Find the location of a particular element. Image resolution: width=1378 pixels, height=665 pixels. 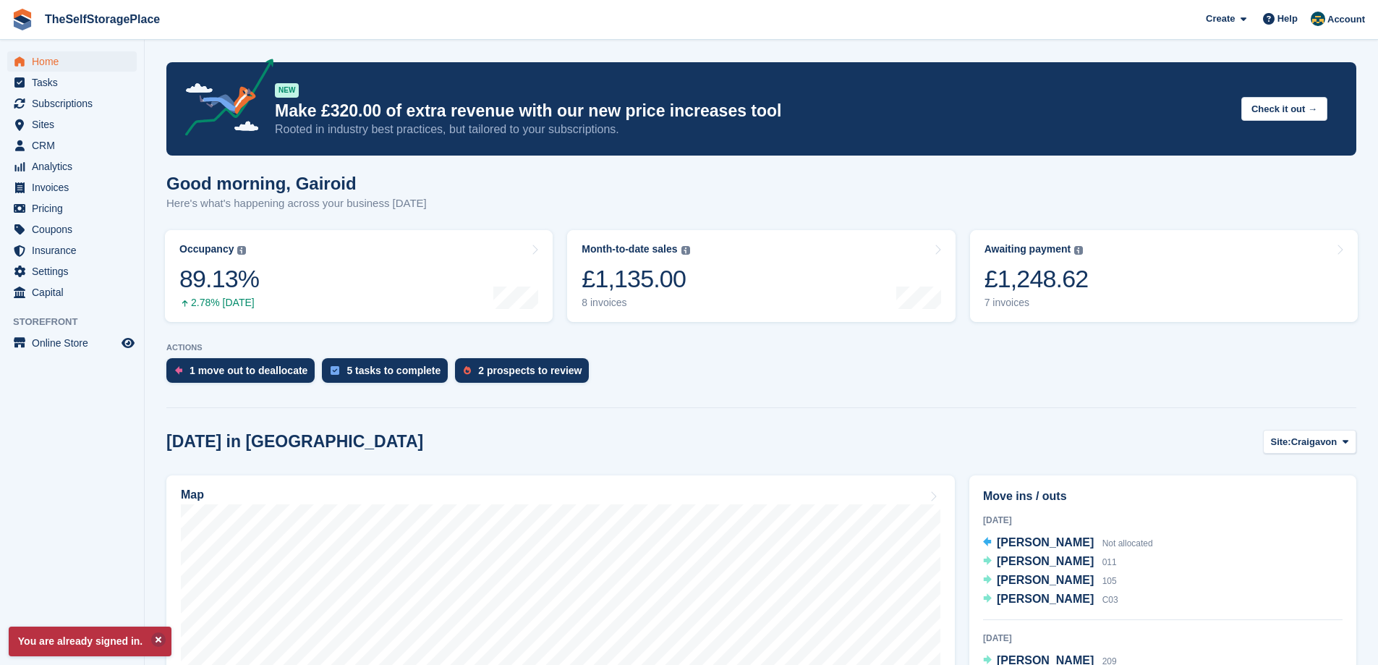

img: price-adjustments-announcement-icon-8257ccfd72463d97f412b2fc003d46551f7dbcb40ab6d574587a9cd5c0d94... is located at coordinates (223, 100).